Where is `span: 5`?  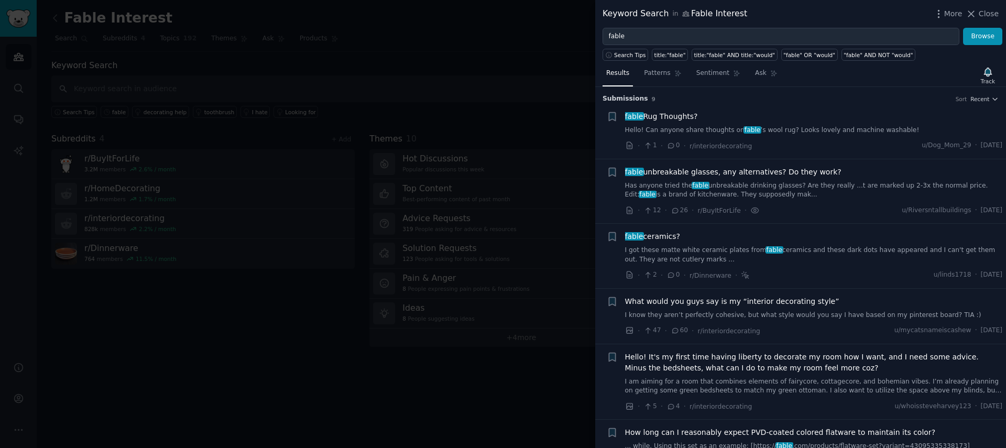
span: 5 is located at coordinates (650, 407).